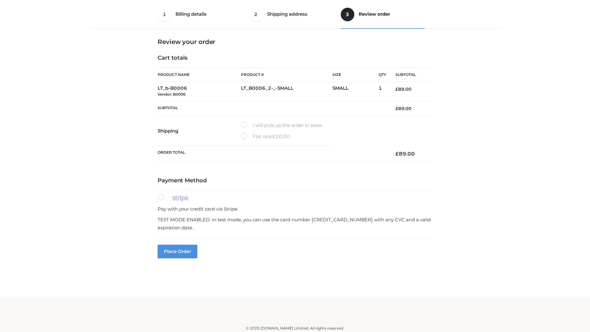 The height and width of the screenshot is (332, 590). What do you see at coordinates (281, 136) in the screenshot?
I see `bdi: 20.00` at bounding box center [281, 136].